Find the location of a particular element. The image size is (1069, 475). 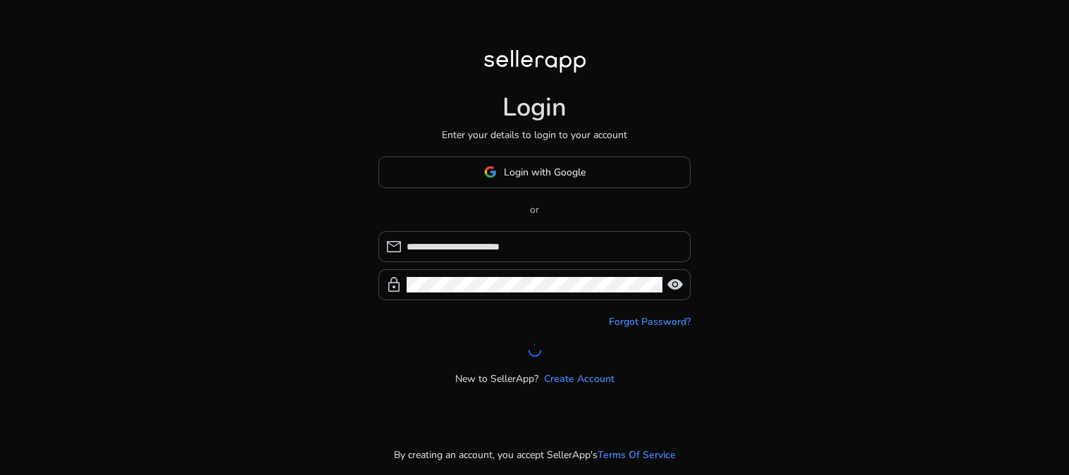

span: lock is located at coordinates (394, 285).